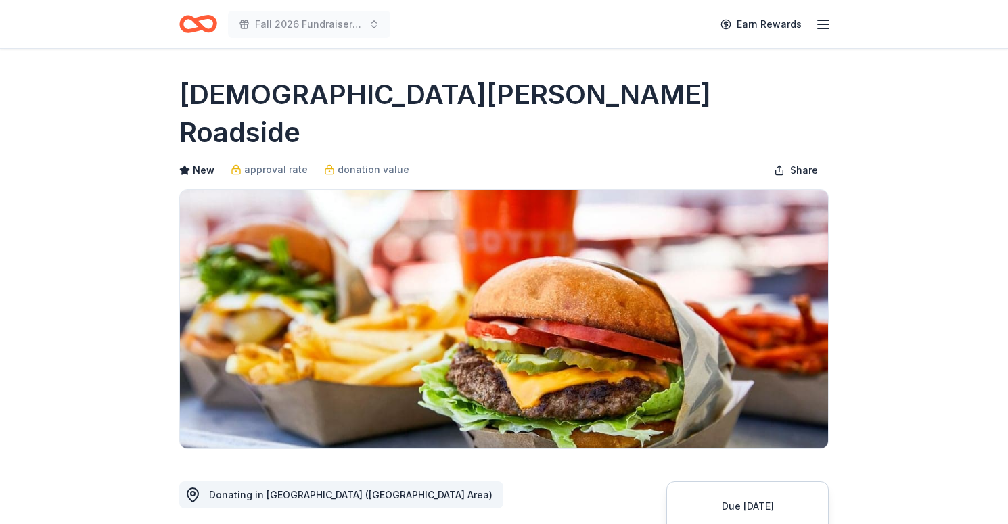  Describe the element at coordinates (269, 170) in the screenshot. I see `a: approval rate` at that location.